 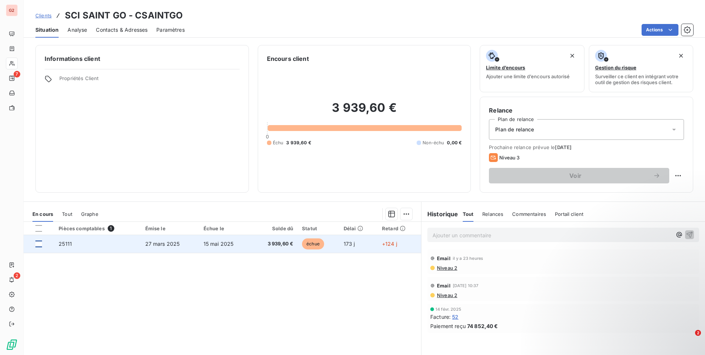 What do you see at coordinates (43, 15) in the screenshot?
I see `span: Clients` at bounding box center [43, 15].